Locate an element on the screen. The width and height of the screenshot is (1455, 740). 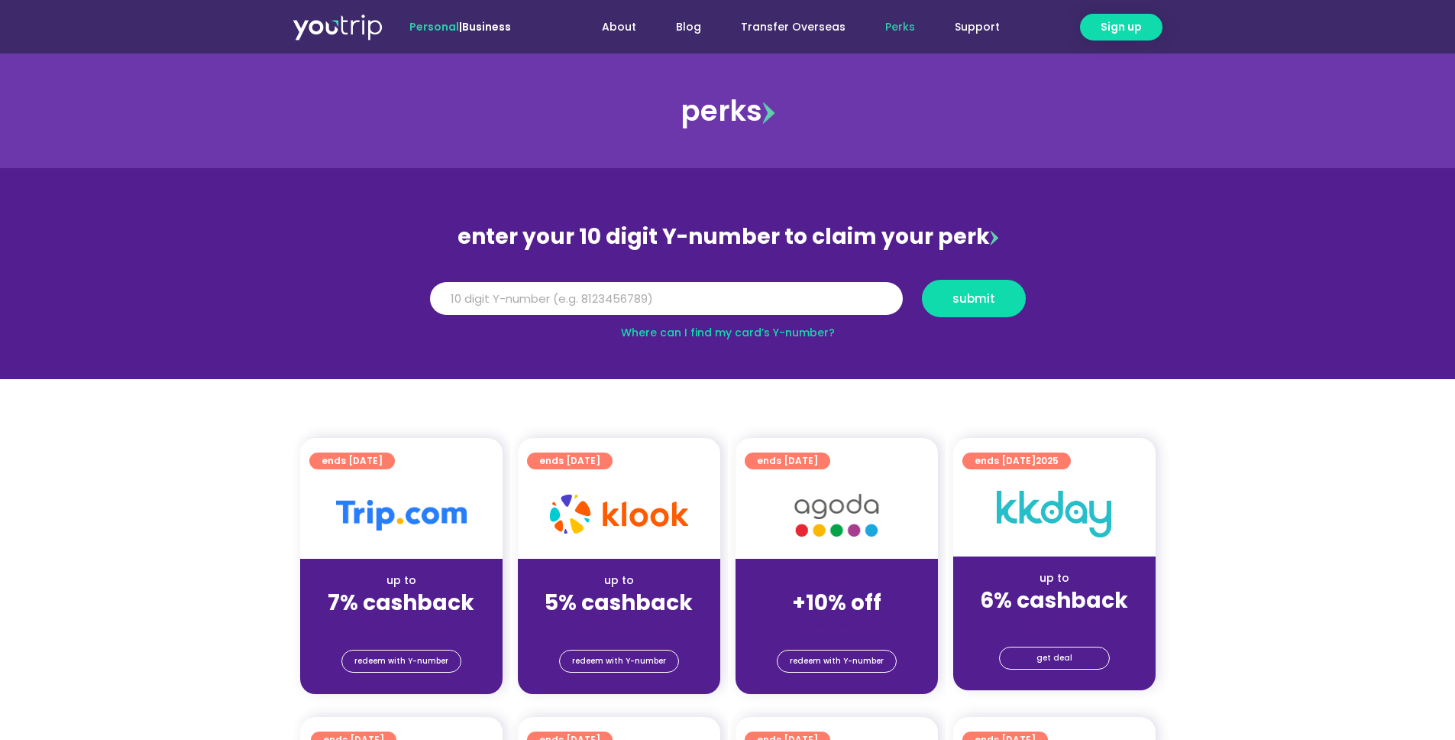
span: submit is located at coordinates (974, 298).